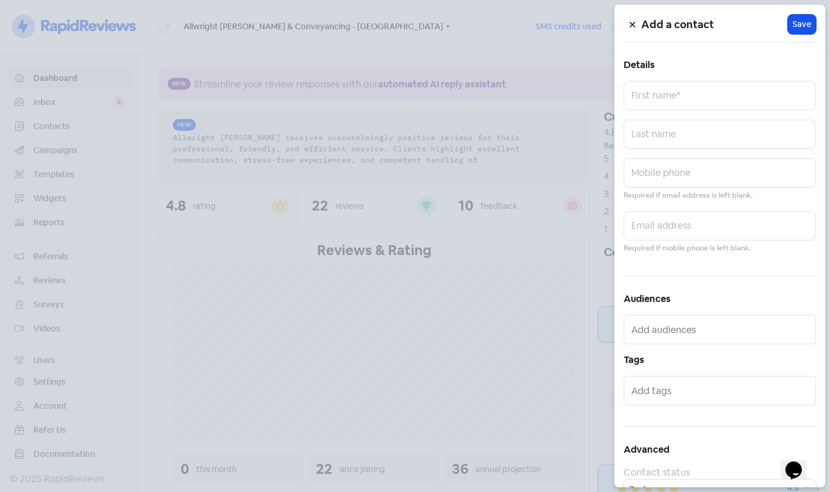  Describe the element at coordinates (687, 248) in the screenshot. I see `small: Required if mobile phone is left blank.` at that location.